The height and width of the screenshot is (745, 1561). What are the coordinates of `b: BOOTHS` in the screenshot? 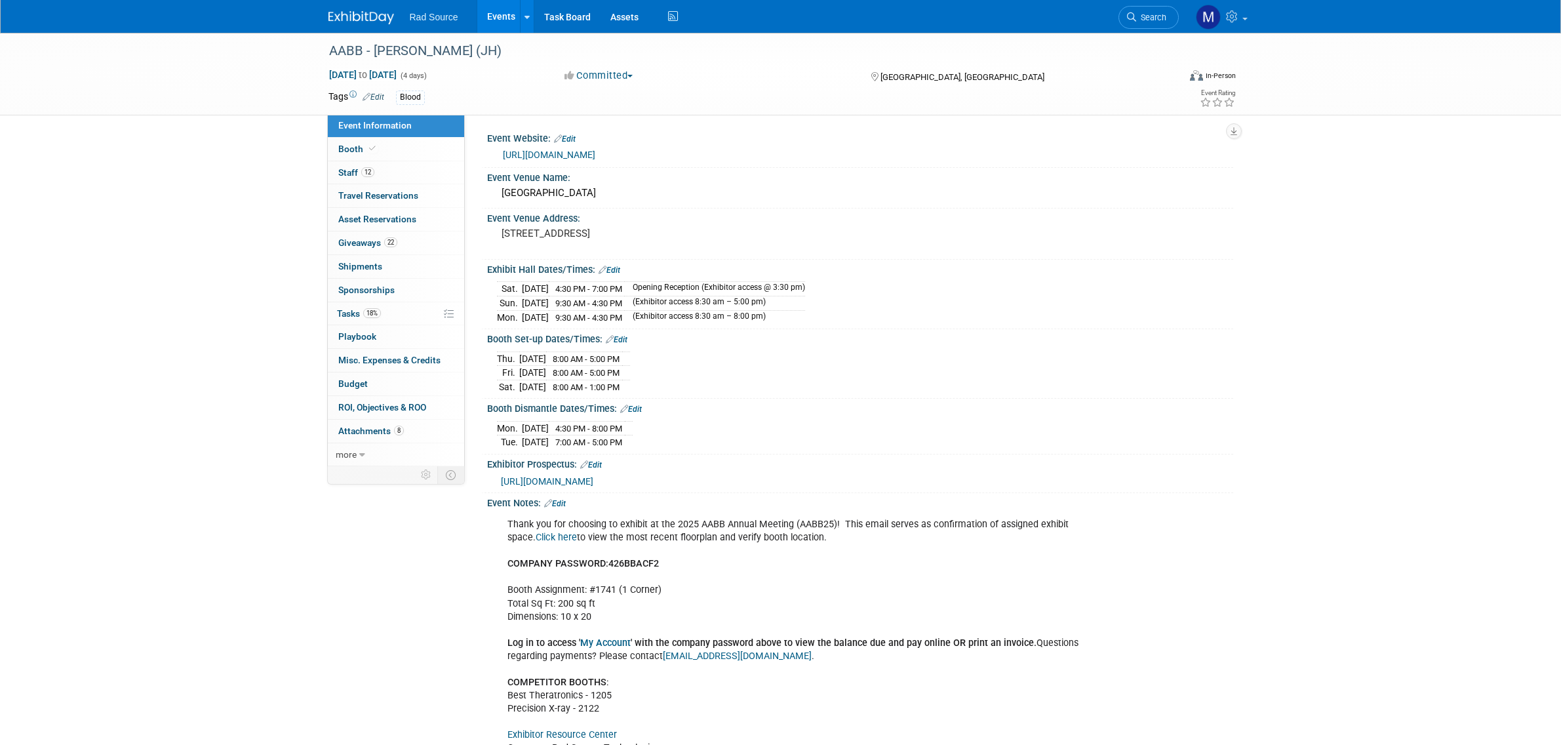 It's located at (587, 682).